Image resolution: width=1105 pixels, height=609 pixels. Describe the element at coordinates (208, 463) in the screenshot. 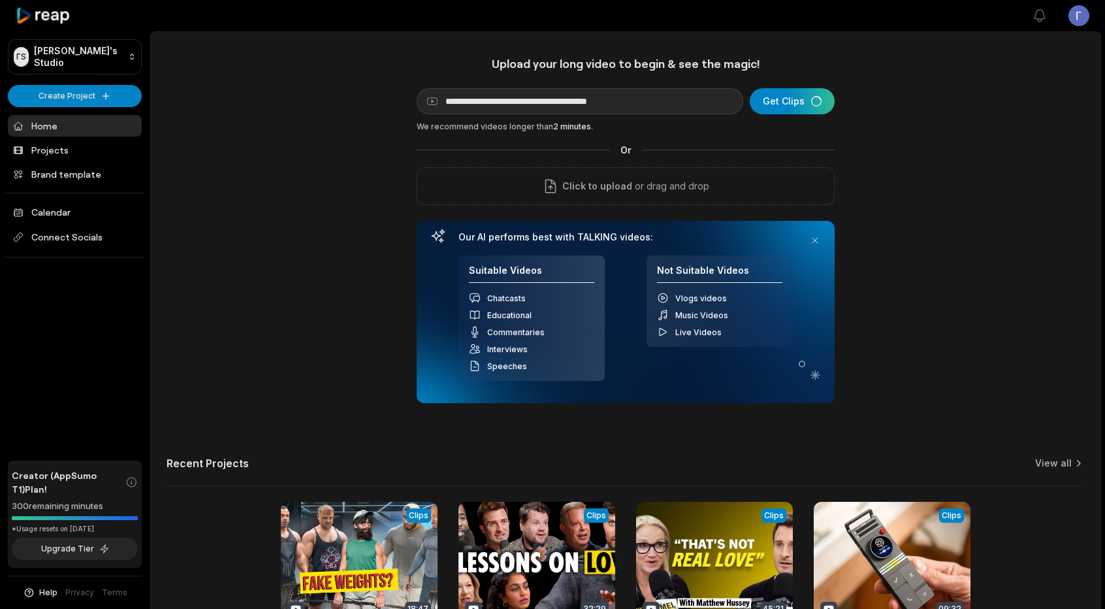

I see `h2: Recent Projects` at that location.